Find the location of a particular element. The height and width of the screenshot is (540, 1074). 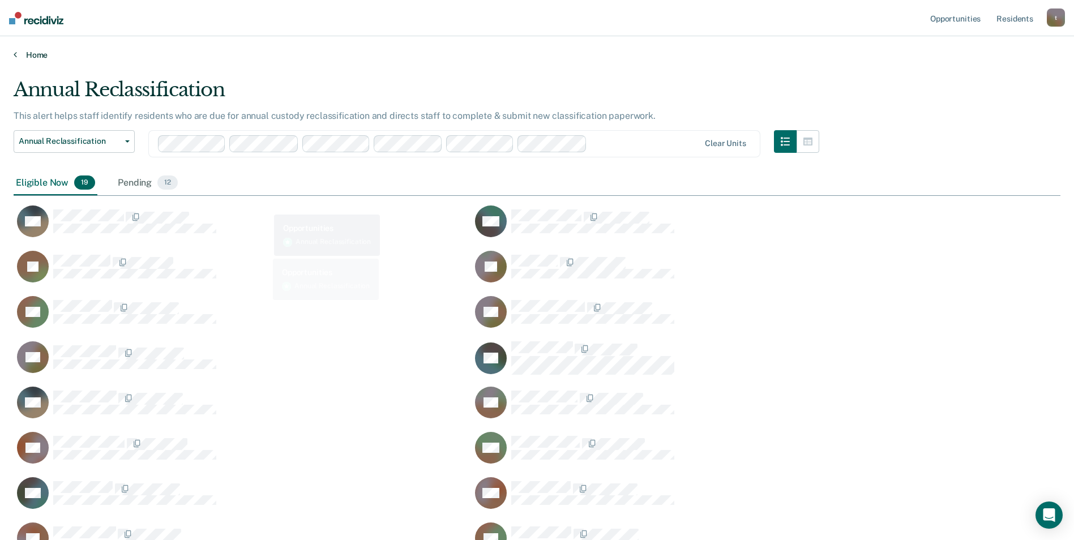

div: Clear units is located at coordinates (725, 143).